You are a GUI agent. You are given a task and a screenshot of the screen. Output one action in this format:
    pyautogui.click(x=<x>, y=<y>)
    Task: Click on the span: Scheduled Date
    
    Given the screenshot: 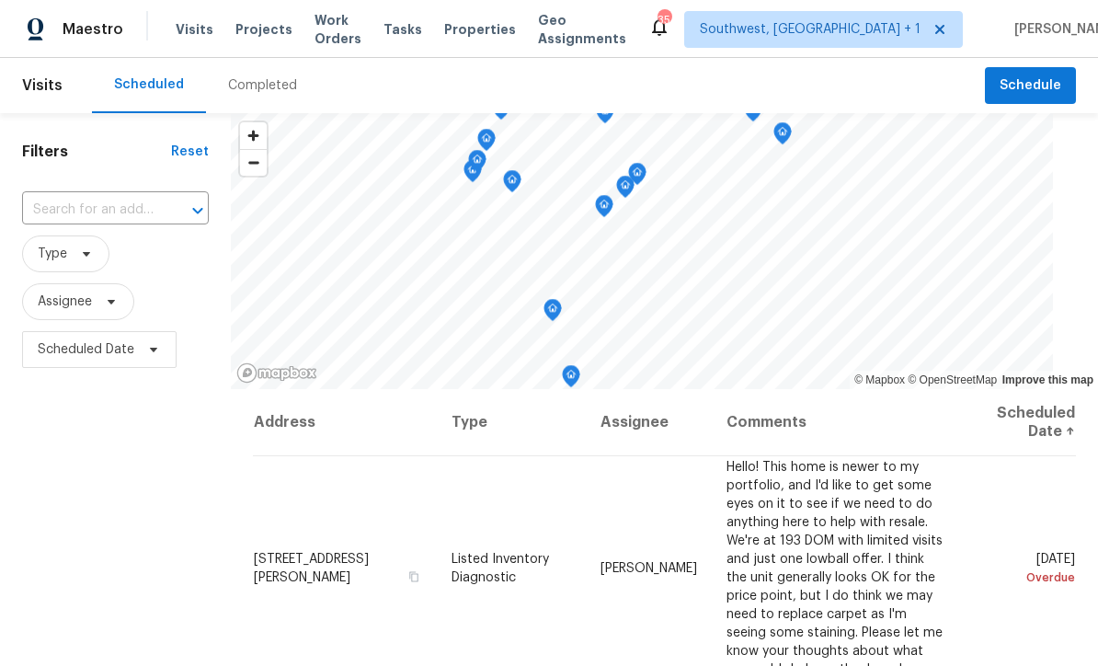 What is the action you would take?
    pyautogui.click(x=86, y=350)
    